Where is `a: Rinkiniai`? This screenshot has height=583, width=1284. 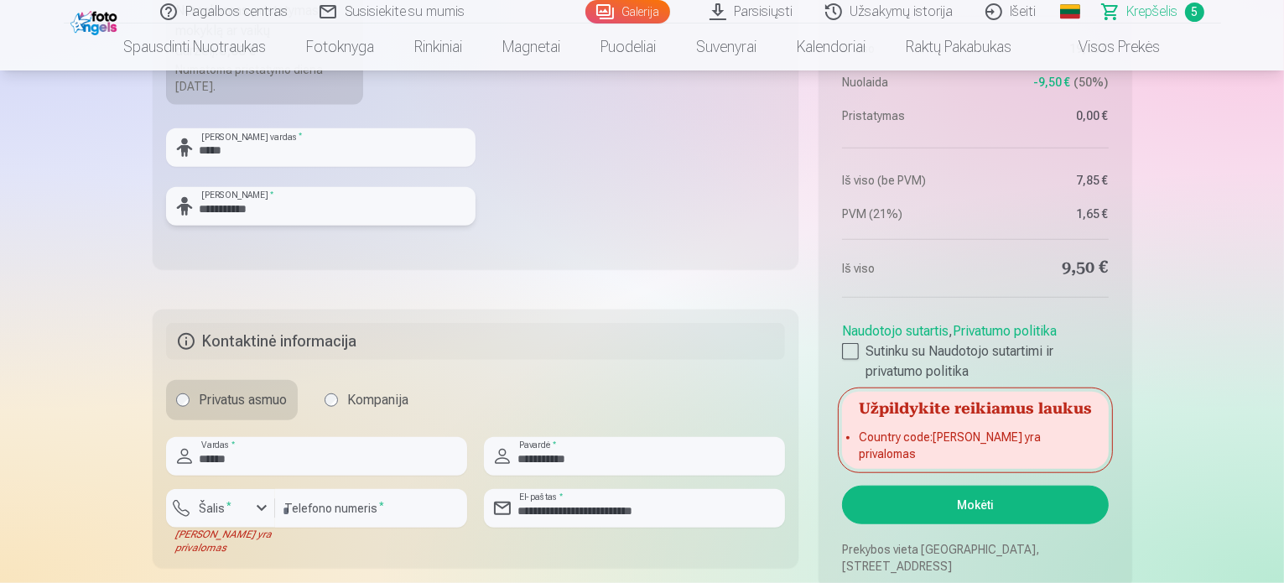 a: Rinkiniai is located at coordinates (439, 47).